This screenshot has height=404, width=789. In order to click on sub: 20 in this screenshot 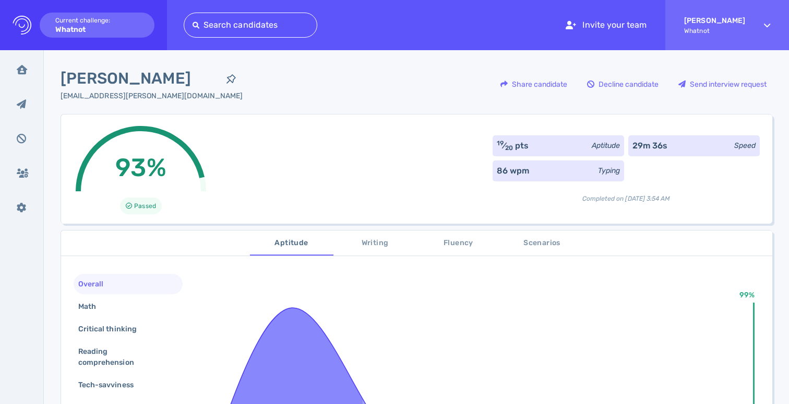, I will do `click(509, 148)`.